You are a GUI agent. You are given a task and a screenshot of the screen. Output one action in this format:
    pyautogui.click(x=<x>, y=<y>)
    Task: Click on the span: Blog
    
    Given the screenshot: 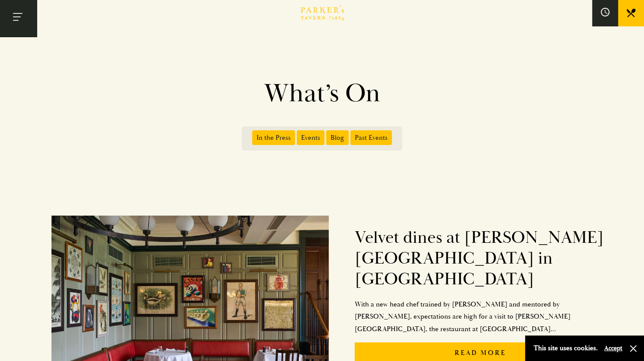 What is the action you would take?
    pyautogui.click(x=337, y=137)
    